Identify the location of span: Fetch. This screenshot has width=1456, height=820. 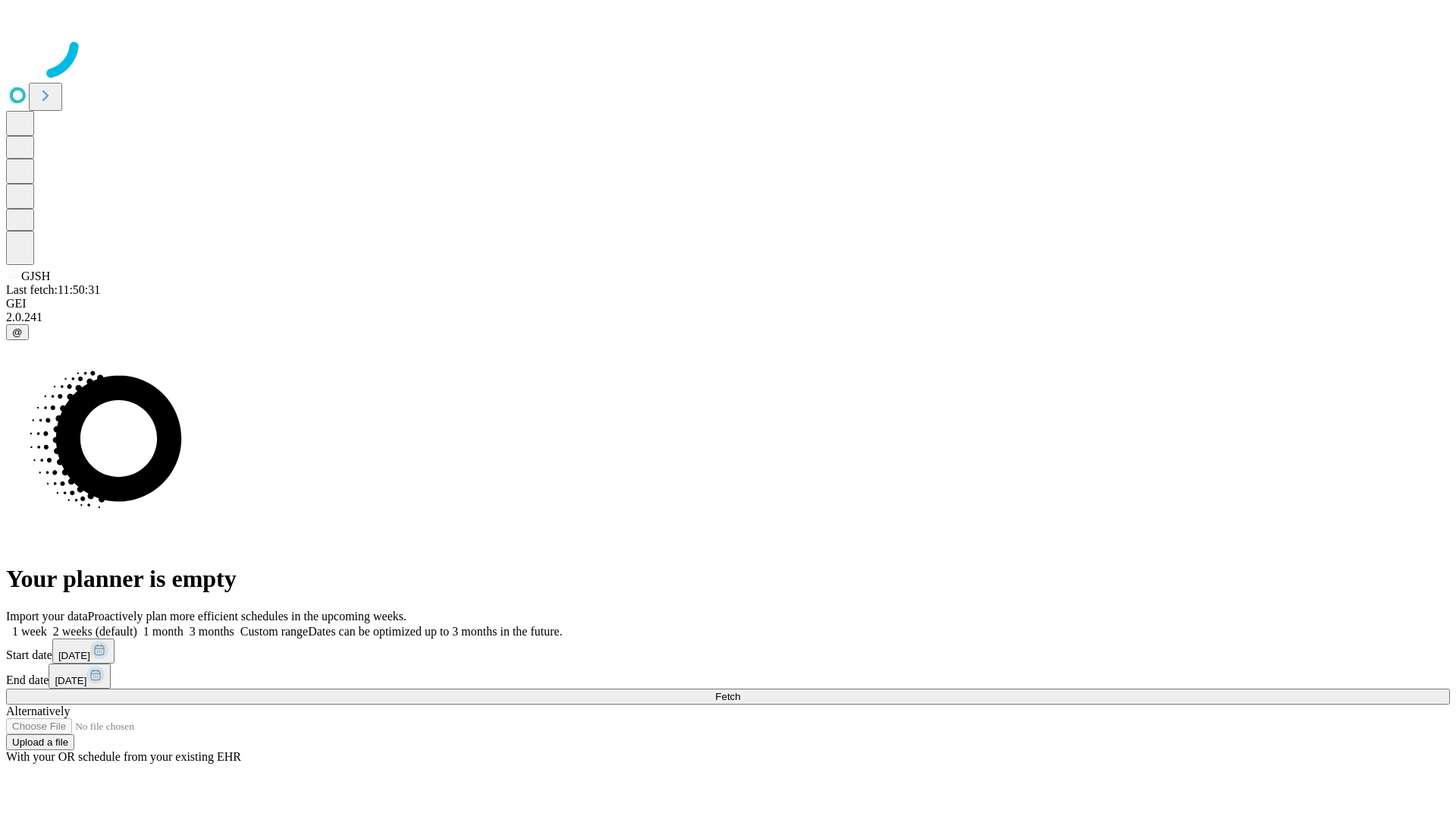
(728, 696).